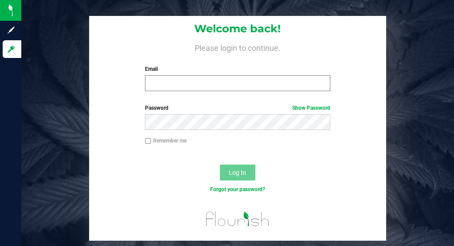  What do you see at coordinates (11, 30) in the screenshot?
I see `inline-svg: Sign up` at bounding box center [11, 30].